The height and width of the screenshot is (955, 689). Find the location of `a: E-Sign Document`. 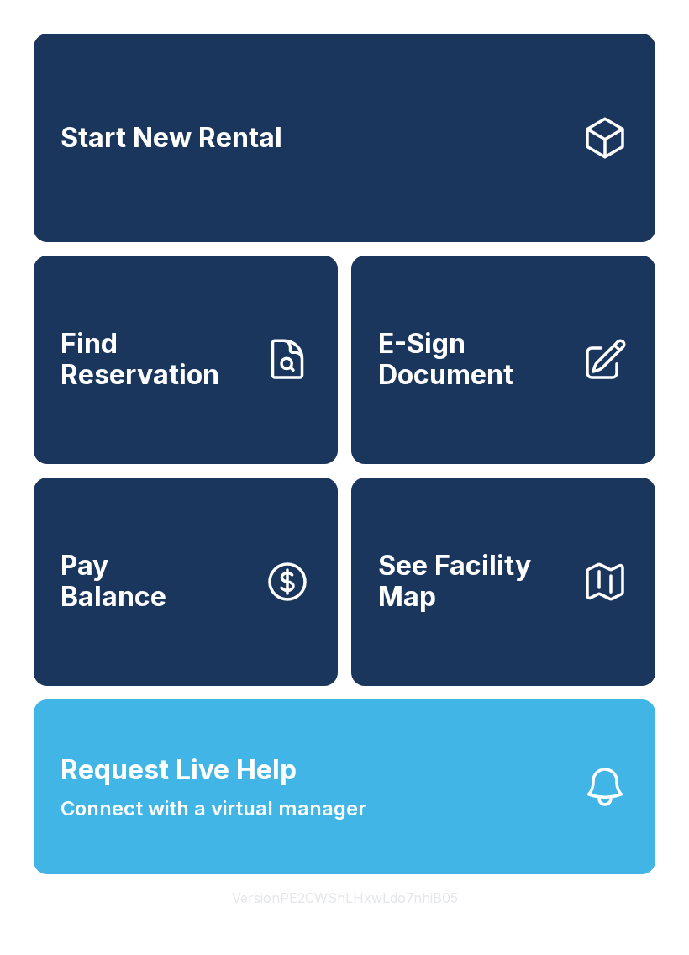

a: E-Sign Document is located at coordinates (504, 360).